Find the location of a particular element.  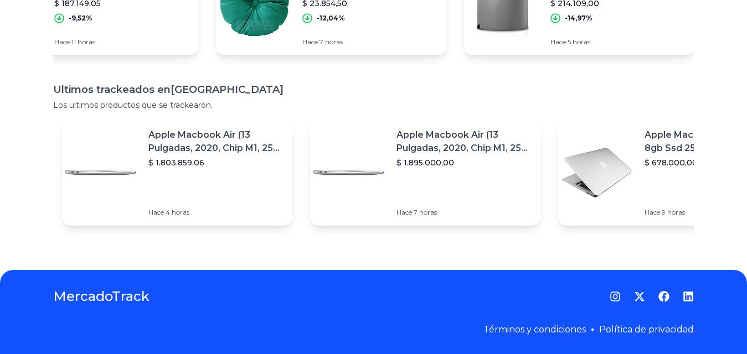

p: Los ultimos productos que se trackearon. is located at coordinates (373, 105).